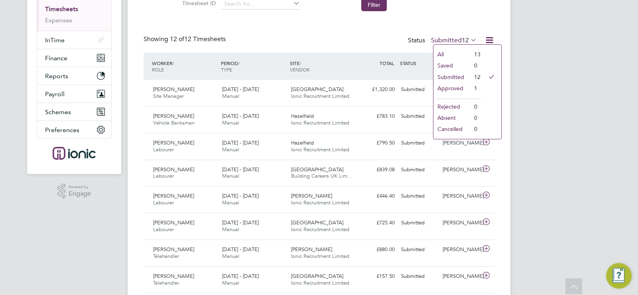 The image size is (638, 295). I want to click on div: Status, so click(443, 41).